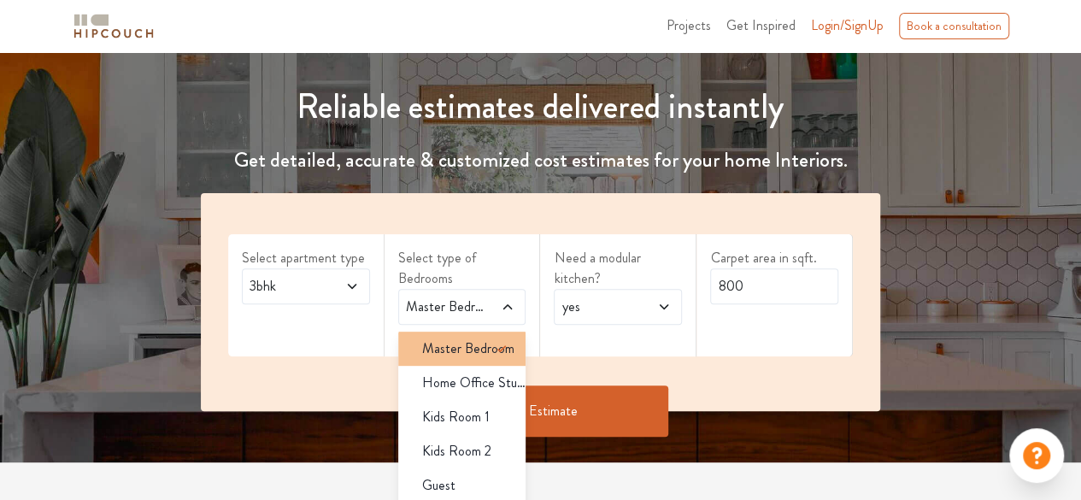  What do you see at coordinates (456, 451) in the screenshot?
I see `span: Kids Room 2` at bounding box center [456, 451].